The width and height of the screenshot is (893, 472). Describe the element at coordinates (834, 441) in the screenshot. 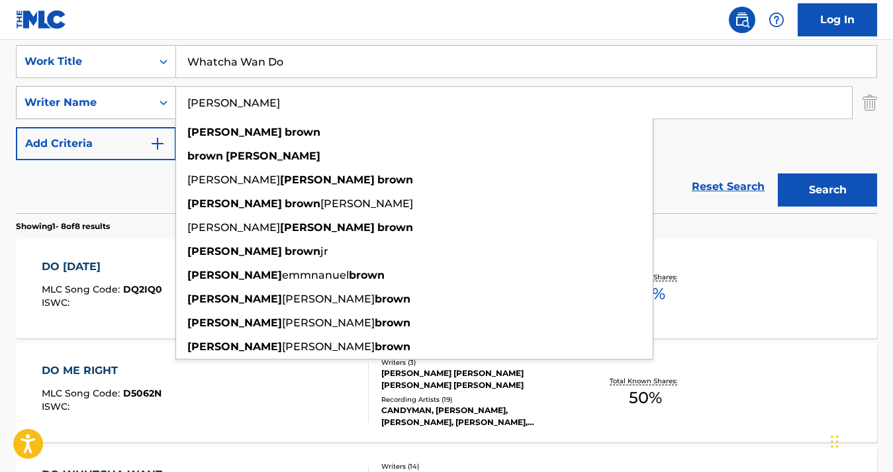

I see `div: Drag` at that location.